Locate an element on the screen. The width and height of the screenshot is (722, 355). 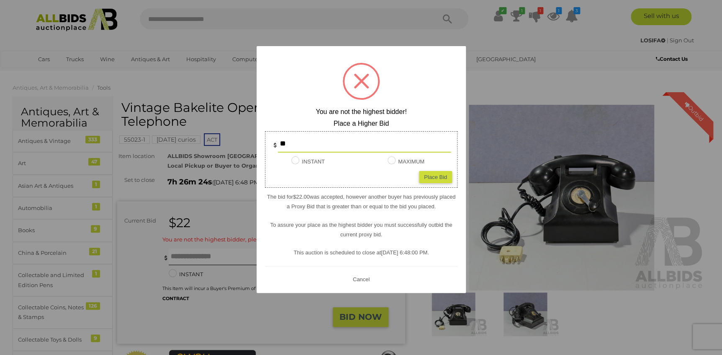
h2: You are not the highest bidder! is located at coordinates (361, 112).